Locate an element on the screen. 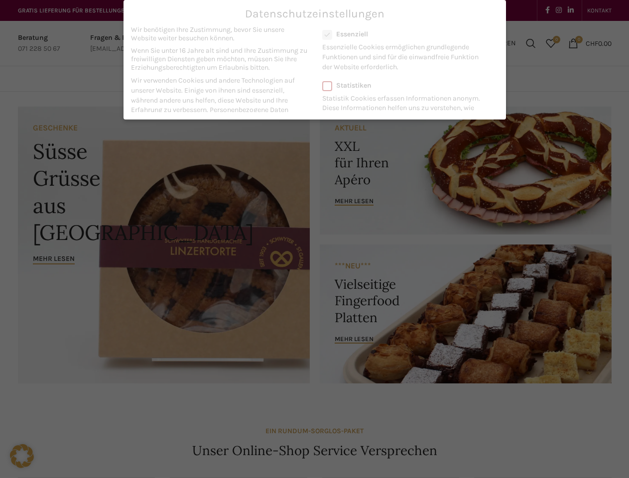 The width and height of the screenshot is (629, 478). p: Essenzielle Cookies ermöglichen grundlegende Funktionen und sind für die einwandfreie Funktion de... is located at coordinates (404, 55).